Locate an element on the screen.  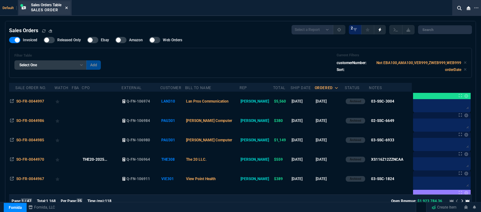
span: Default is located at coordinates (9, 8).